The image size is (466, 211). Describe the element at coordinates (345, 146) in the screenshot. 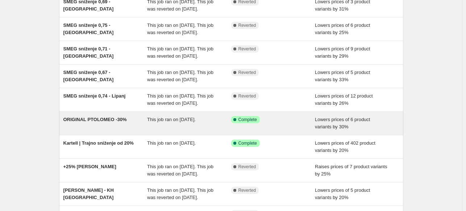

I see `span: Lowers prices of 402 product variants by 20%` at that location.